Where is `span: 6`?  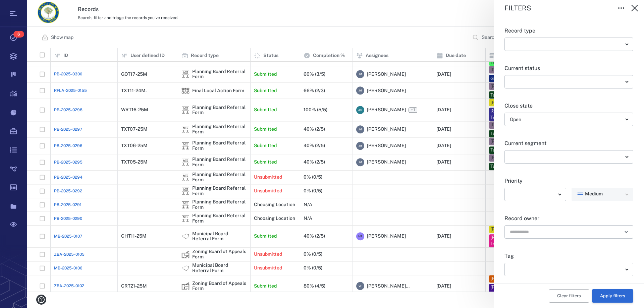 span: 6 is located at coordinates (19, 34).